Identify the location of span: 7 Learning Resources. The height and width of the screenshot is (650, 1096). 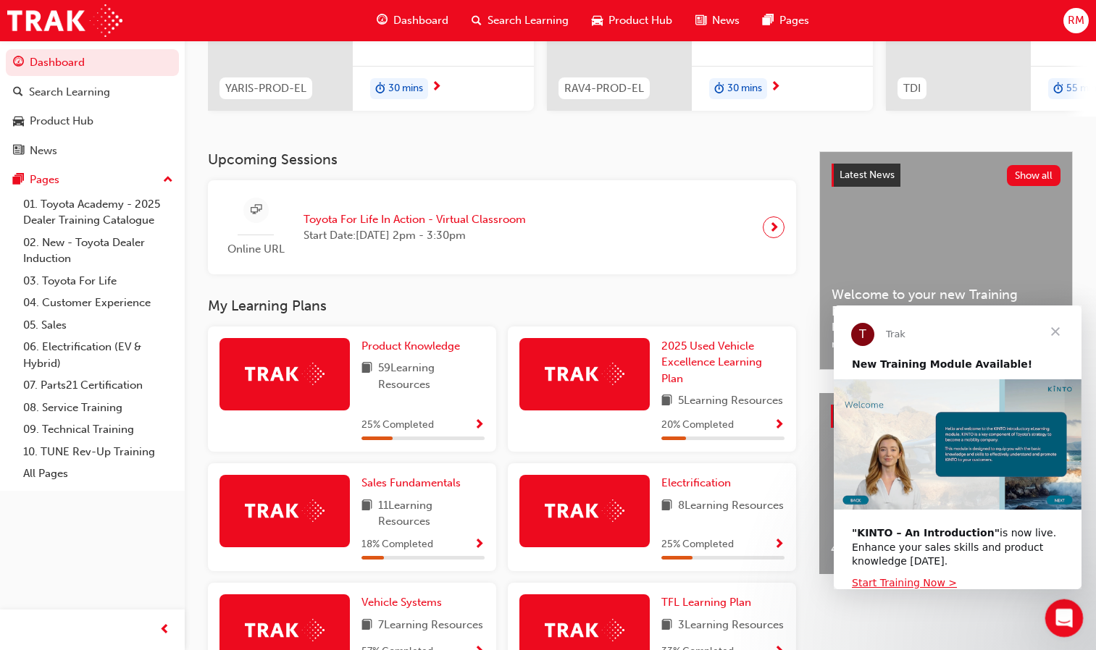
(430, 626).